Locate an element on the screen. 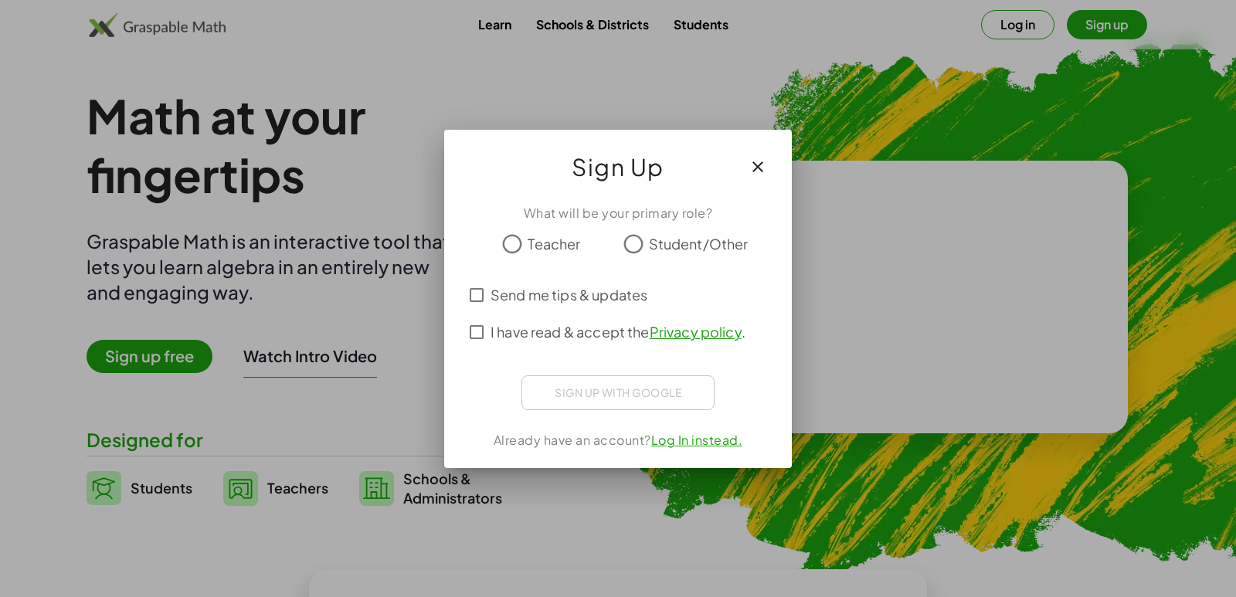  span: Student/Other is located at coordinates (698, 243).